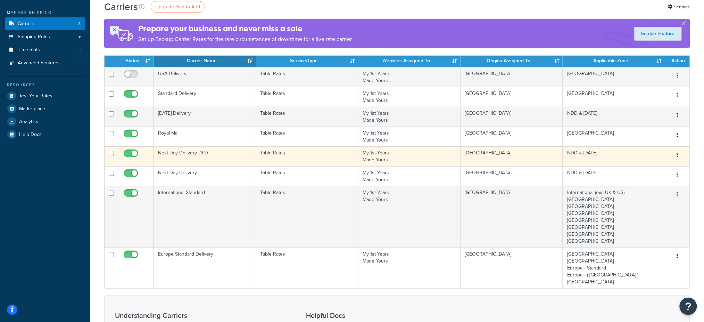  What do you see at coordinates (45, 109) in the screenshot?
I see `a: Marketplace` at bounding box center [45, 109].